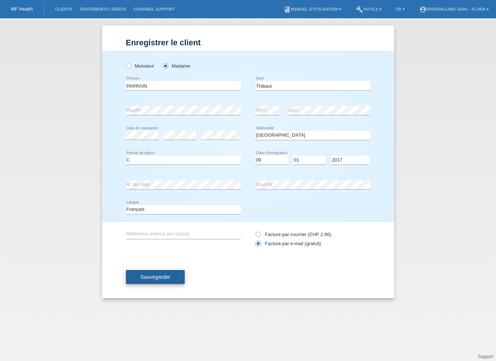 The width and height of the screenshot is (496, 361). What do you see at coordinates (258, 245) in the screenshot?
I see `input: Facture par e-mail (gratuit)` at bounding box center [258, 245].